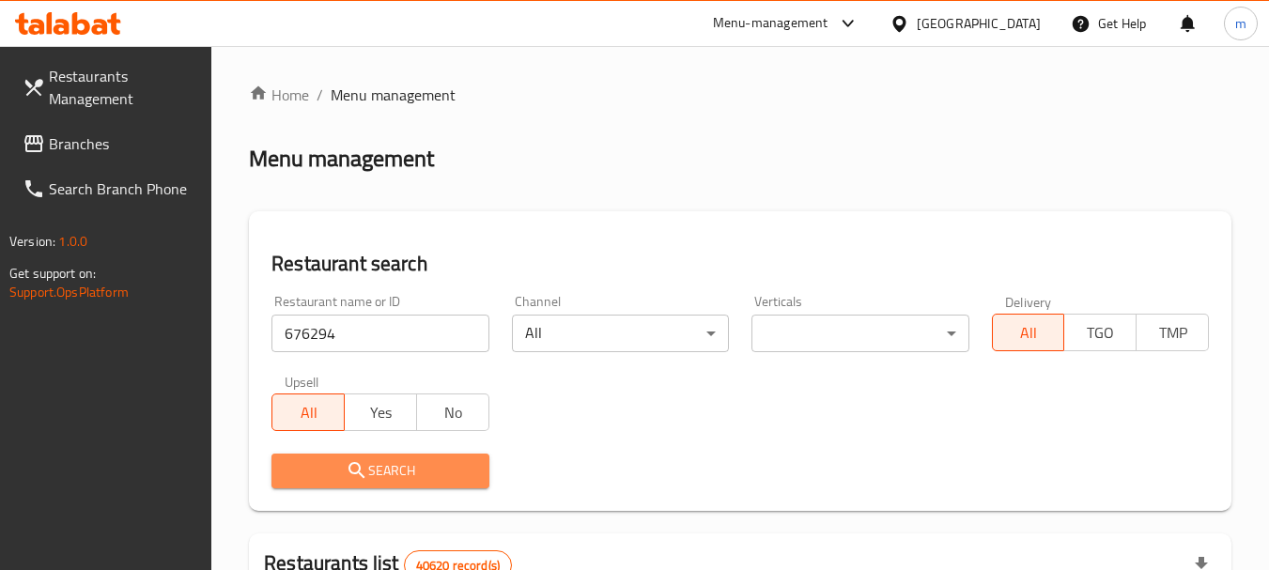 This screenshot has width=1269, height=570. What do you see at coordinates (1100, 333) in the screenshot?
I see `span: TGO` at bounding box center [1100, 333].